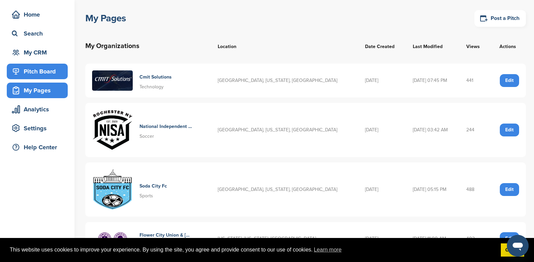 This screenshot has height=262, width=534. What do you see at coordinates (112, 239) in the screenshot?
I see `img: Fcu x fc1872` at bounding box center [112, 239].